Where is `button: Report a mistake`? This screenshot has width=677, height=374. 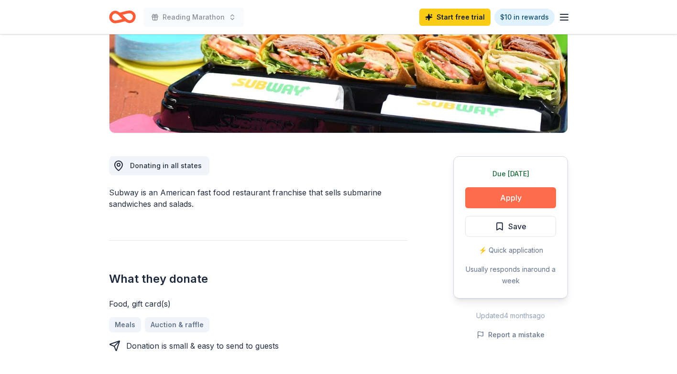
button: Report a mistake is located at coordinates (511, 335).